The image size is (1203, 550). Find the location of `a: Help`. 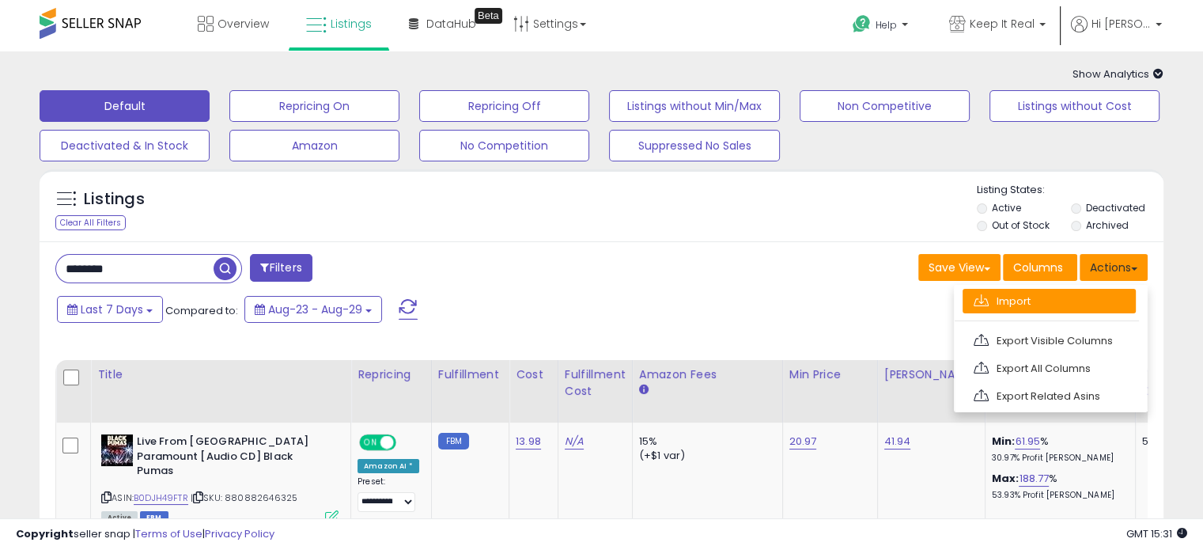

a: Help is located at coordinates (882, 27).